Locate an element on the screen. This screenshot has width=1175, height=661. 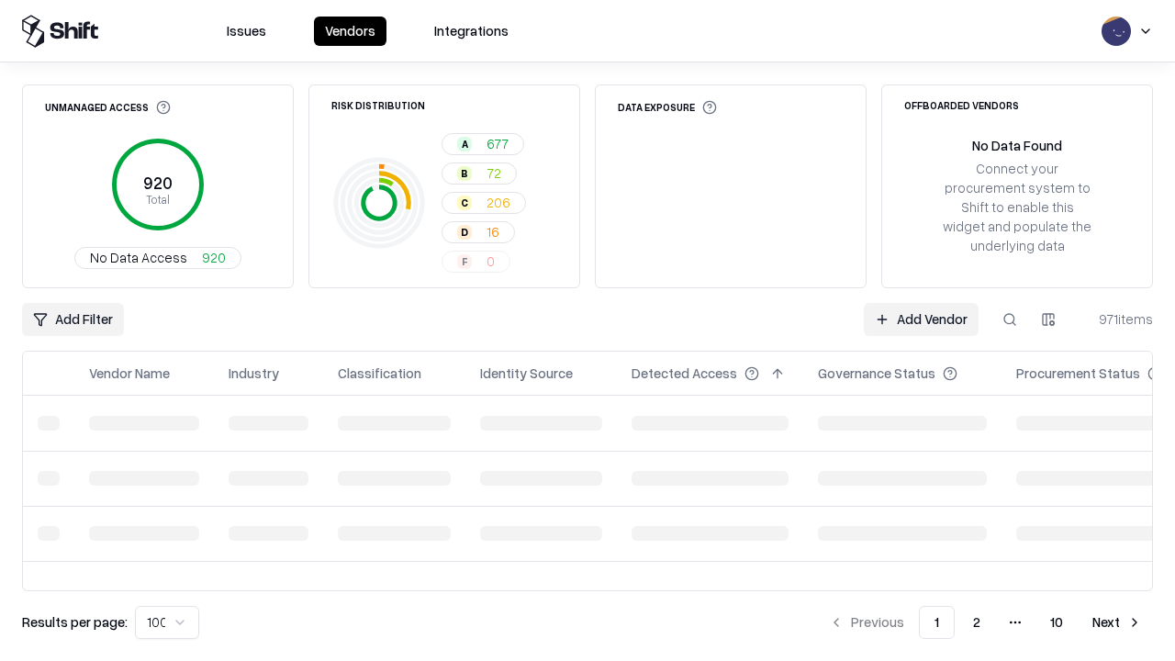
div: B is located at coordinates (464, 173).